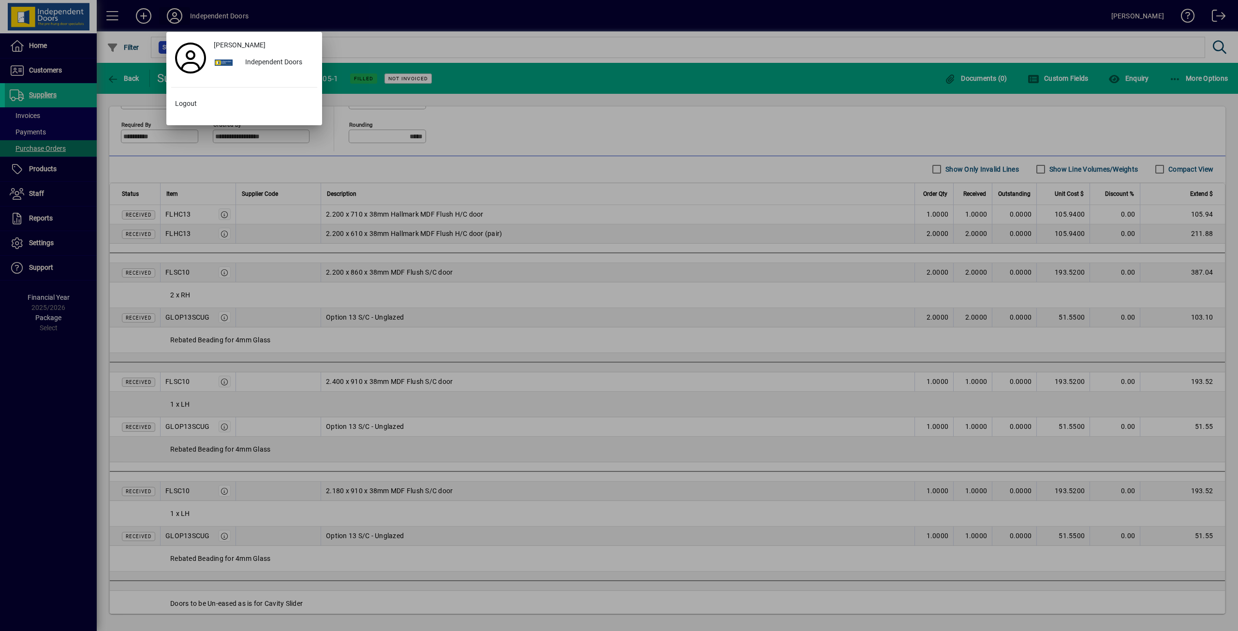  I want to click on a: Profile, so click(191, 58).